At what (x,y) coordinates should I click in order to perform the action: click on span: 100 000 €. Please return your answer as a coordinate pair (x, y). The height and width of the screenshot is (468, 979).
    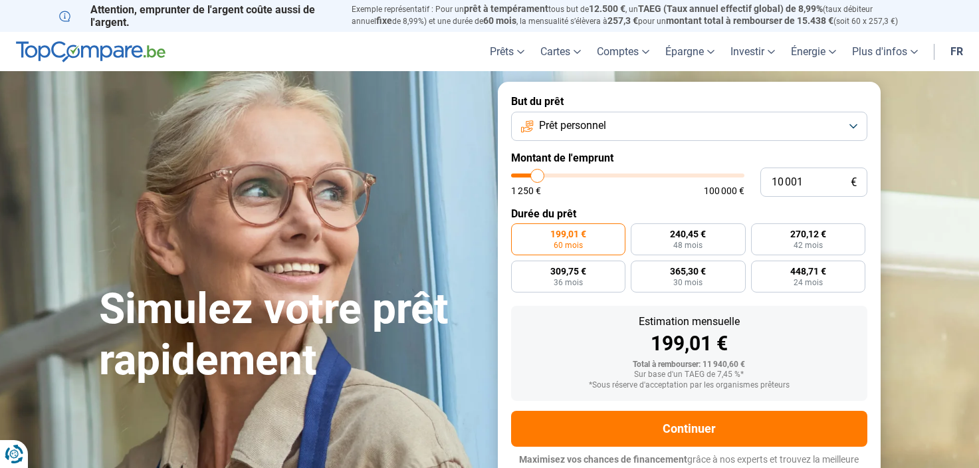
    Looking at the image, I should click on (724, 191).